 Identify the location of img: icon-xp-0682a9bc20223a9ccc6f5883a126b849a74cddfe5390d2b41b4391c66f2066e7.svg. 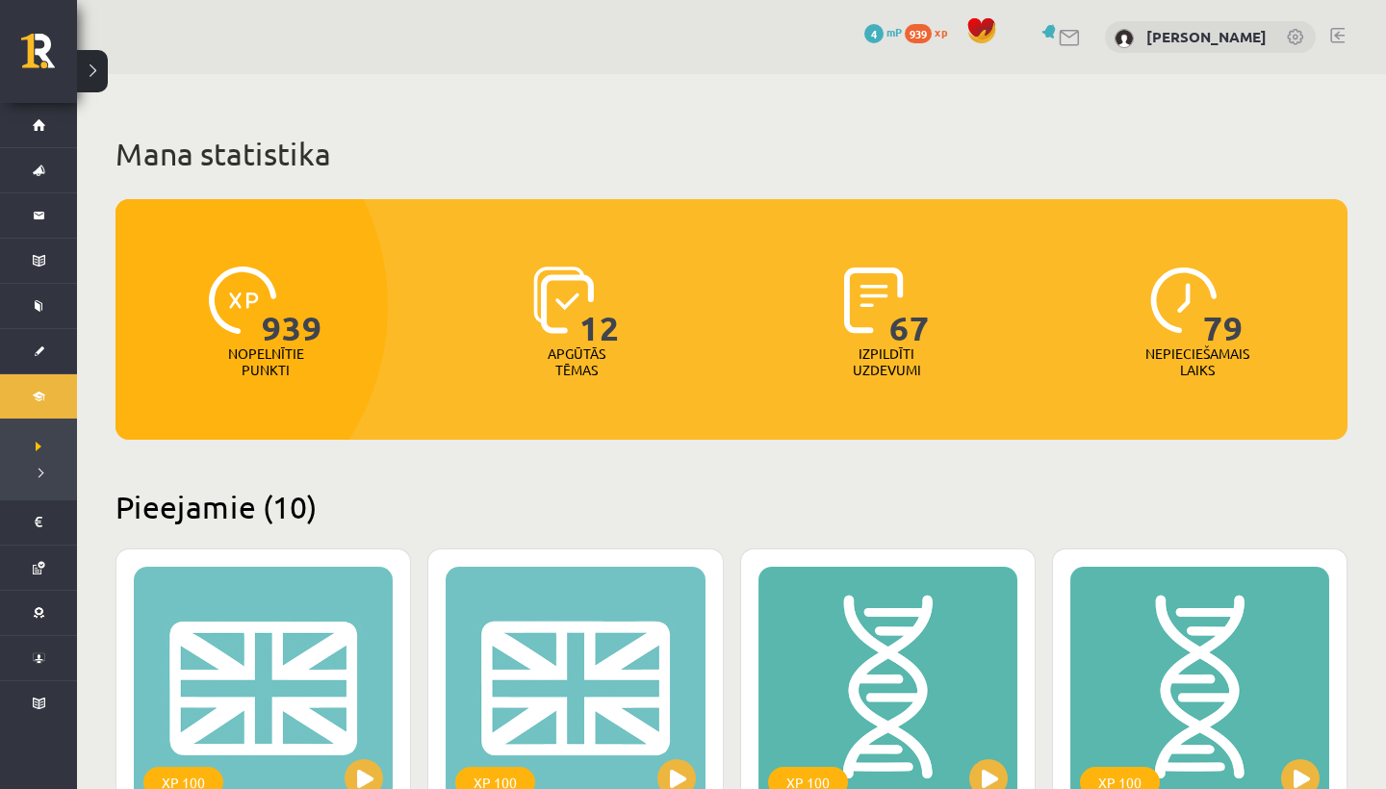
(243, 300).